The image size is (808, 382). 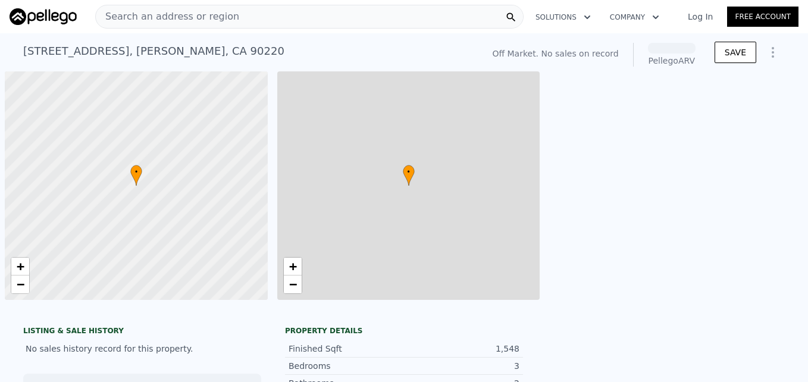 I want to click on span: Search an address or region, so click(x=167, y=17).